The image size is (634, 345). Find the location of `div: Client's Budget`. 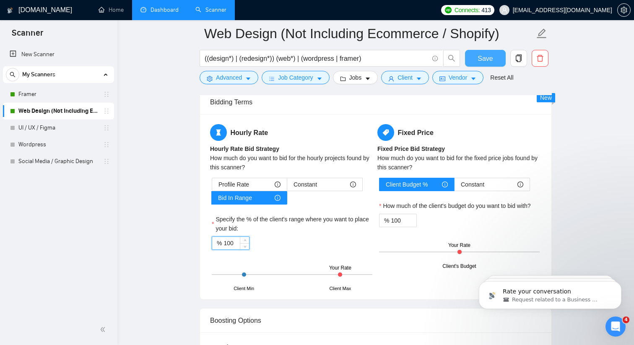

div: Client's Budget is located at coordinates (459, 266).